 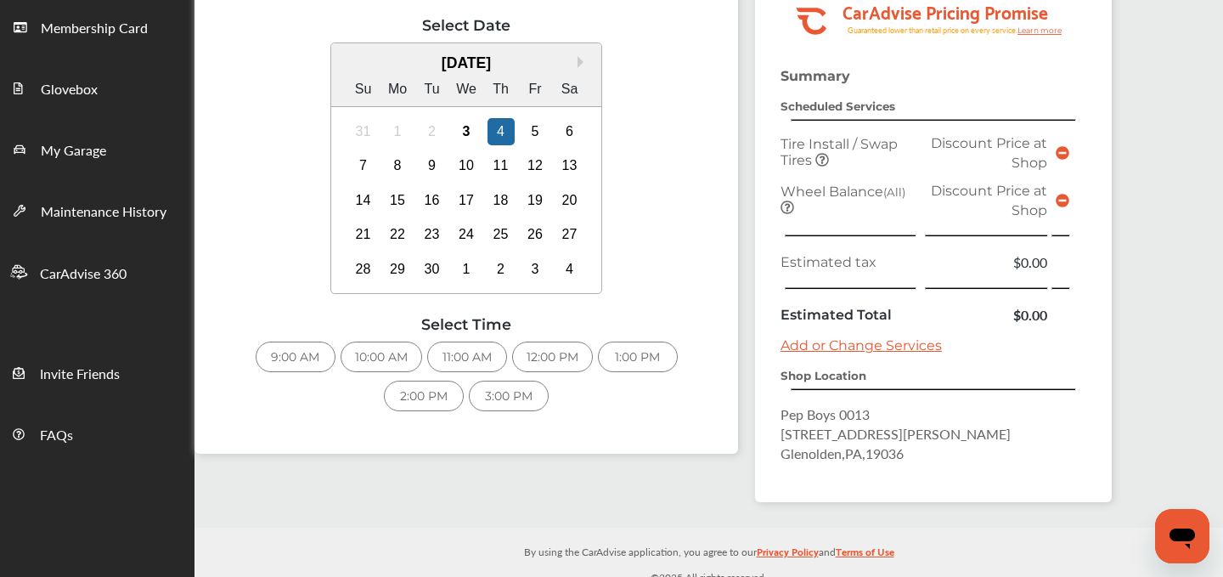 I want to click on span: Pep Boys 0013, so click(x=825, y=414).